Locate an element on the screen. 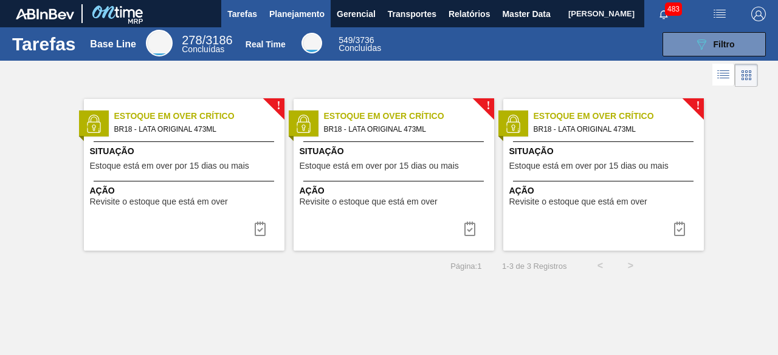 This screenshot has height=355, width=778. span: Filtro is located at coordinates (724, 44).